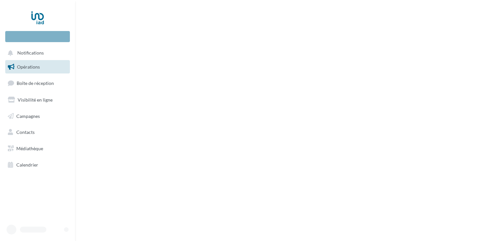  I want to click on a: Médiathèque, so click(38, 149).